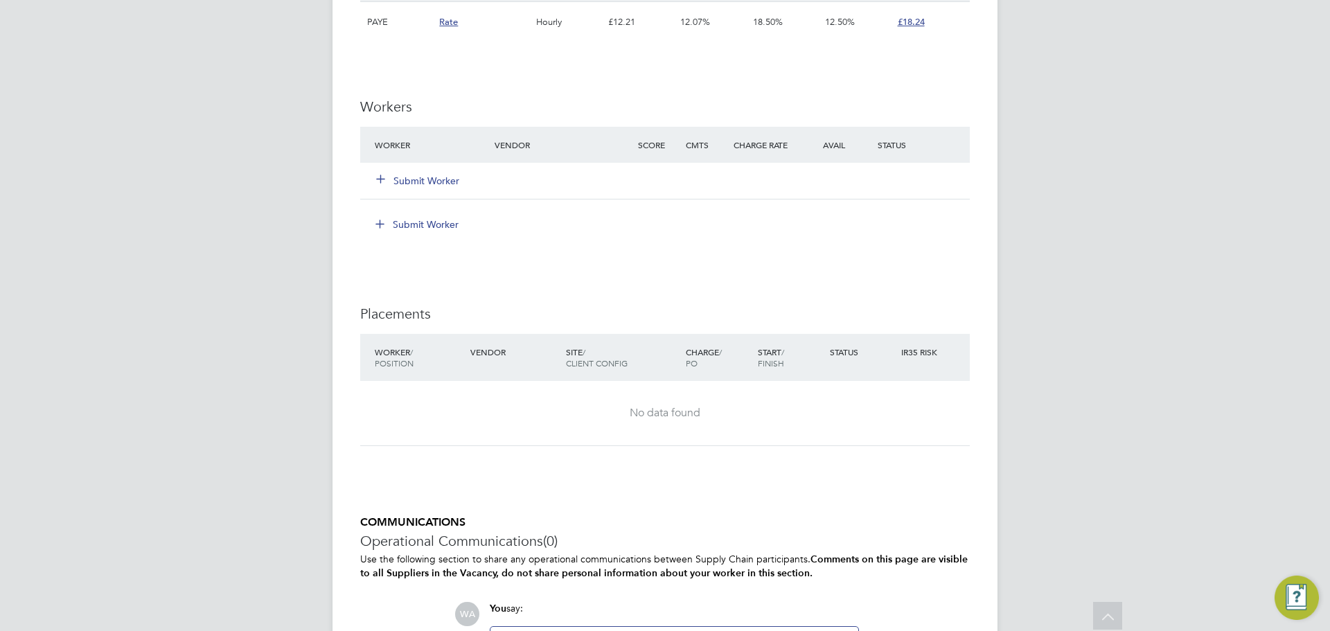 Image resolution: width=1330 pixels, height=631 pixels. Describe the element at coordinates (400, 22) in the screenshot. I see `div: PAYE` at that location.